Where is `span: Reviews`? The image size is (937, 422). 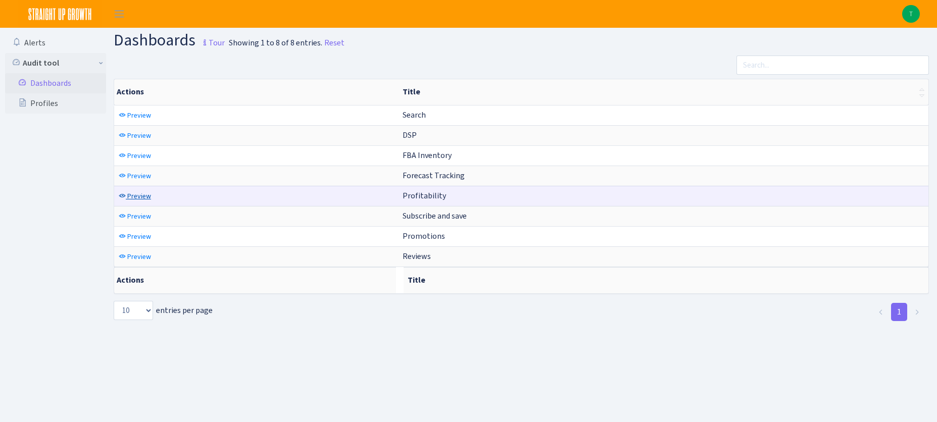 span: Reviews is located at coordinates (417, 256).